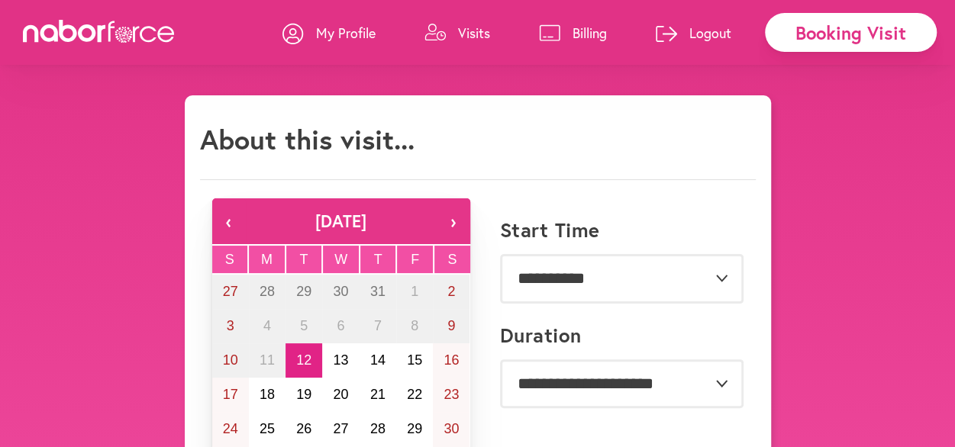 The width and height of the screenshot is (955, 447). What do you see at coordinates (230, 259) in the screenshot?
I see `abbr: Sunday` at bounding box center [230, 259].